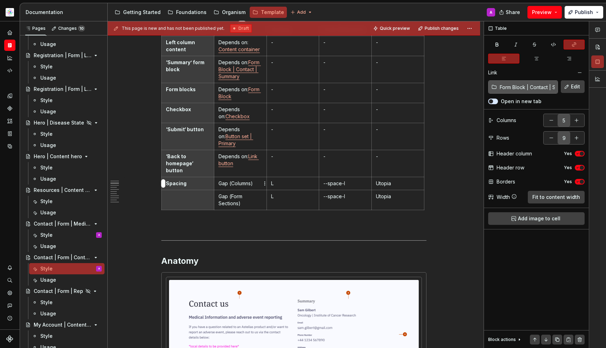 This screenshot has height=348, width=606. What do you see at coordinates (58, 156) in the screenshot?
I see `div: Hero | Content hero` at bounding box center [58, 156].